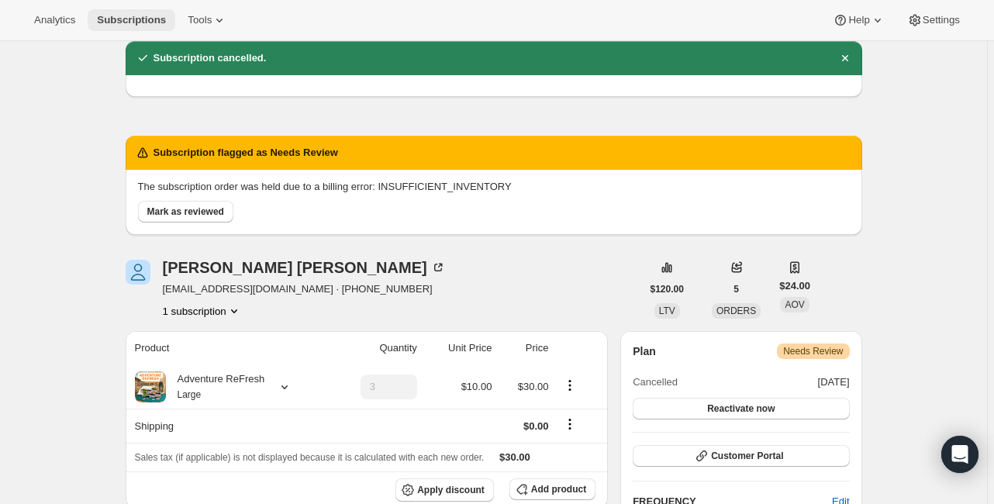 The width and height of the screenshot is (994, 504). What do you see at coordinates (570, 424) in the screenshot?
I see `button: Shipping actions` at bounding box center [570, 424].